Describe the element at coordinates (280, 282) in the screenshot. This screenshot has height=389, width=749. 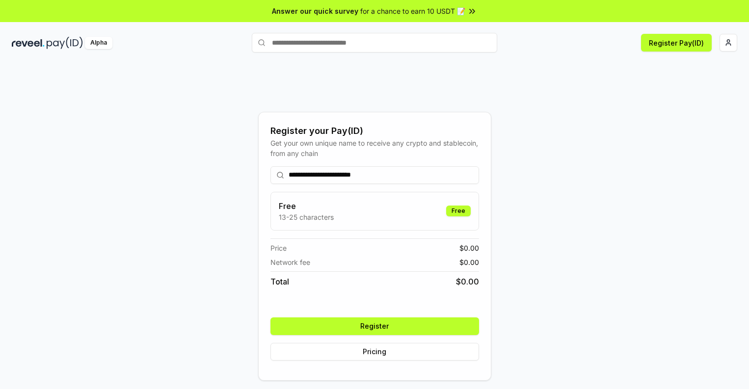
I see `span: Total` at that location.